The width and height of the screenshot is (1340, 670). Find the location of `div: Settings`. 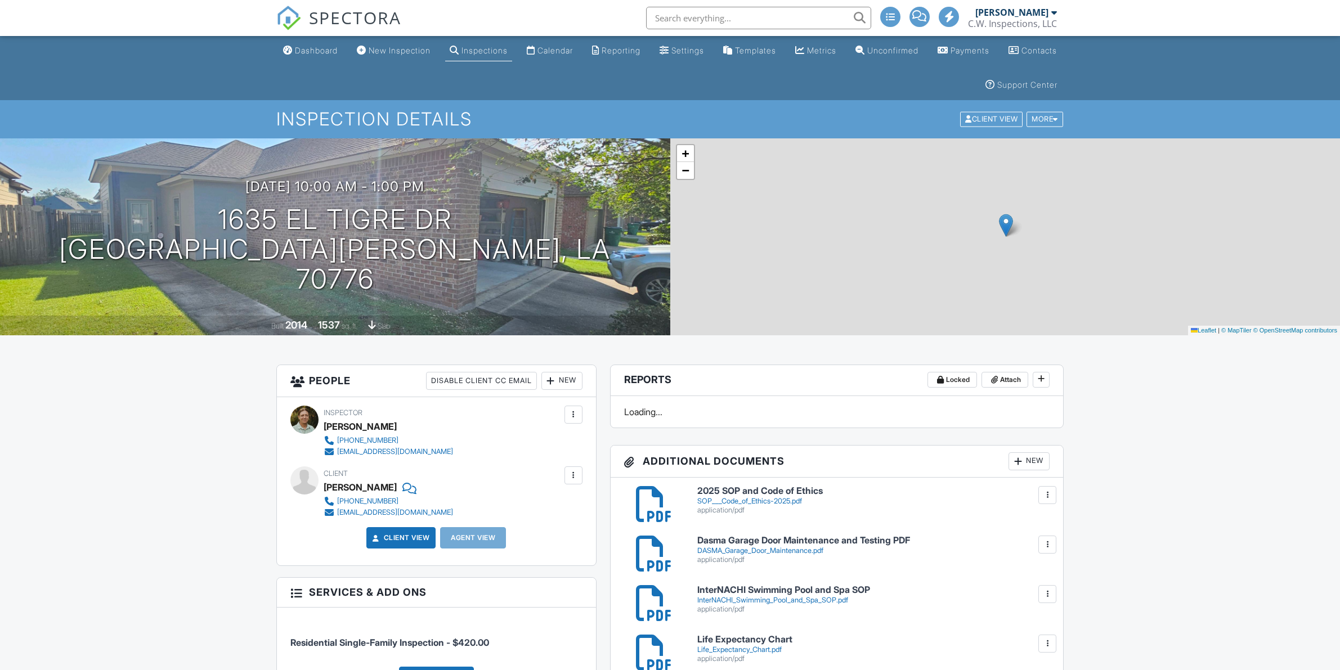

div: Settings is located at coordinates (688, 50).